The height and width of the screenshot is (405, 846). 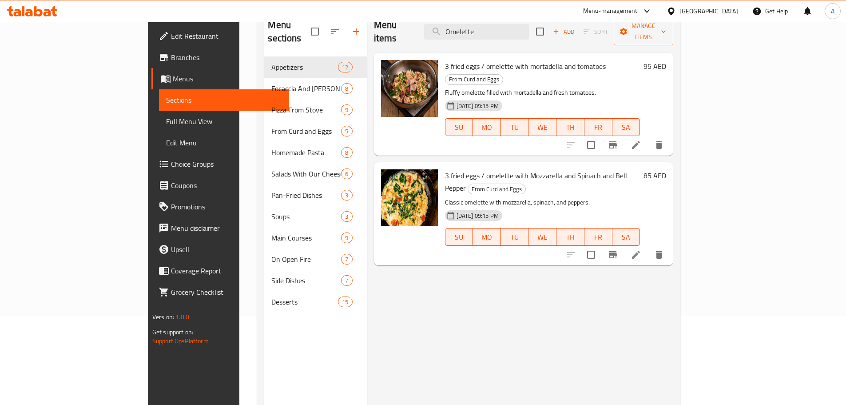 I want to click on button: SU, so click(x=459, y=237).